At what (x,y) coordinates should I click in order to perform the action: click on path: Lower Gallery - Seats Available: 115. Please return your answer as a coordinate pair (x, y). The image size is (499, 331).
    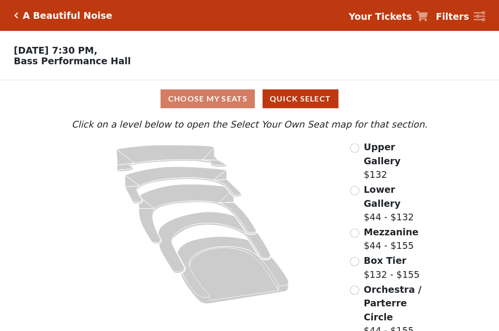
    Looking at the image, I should click on (183, 185).